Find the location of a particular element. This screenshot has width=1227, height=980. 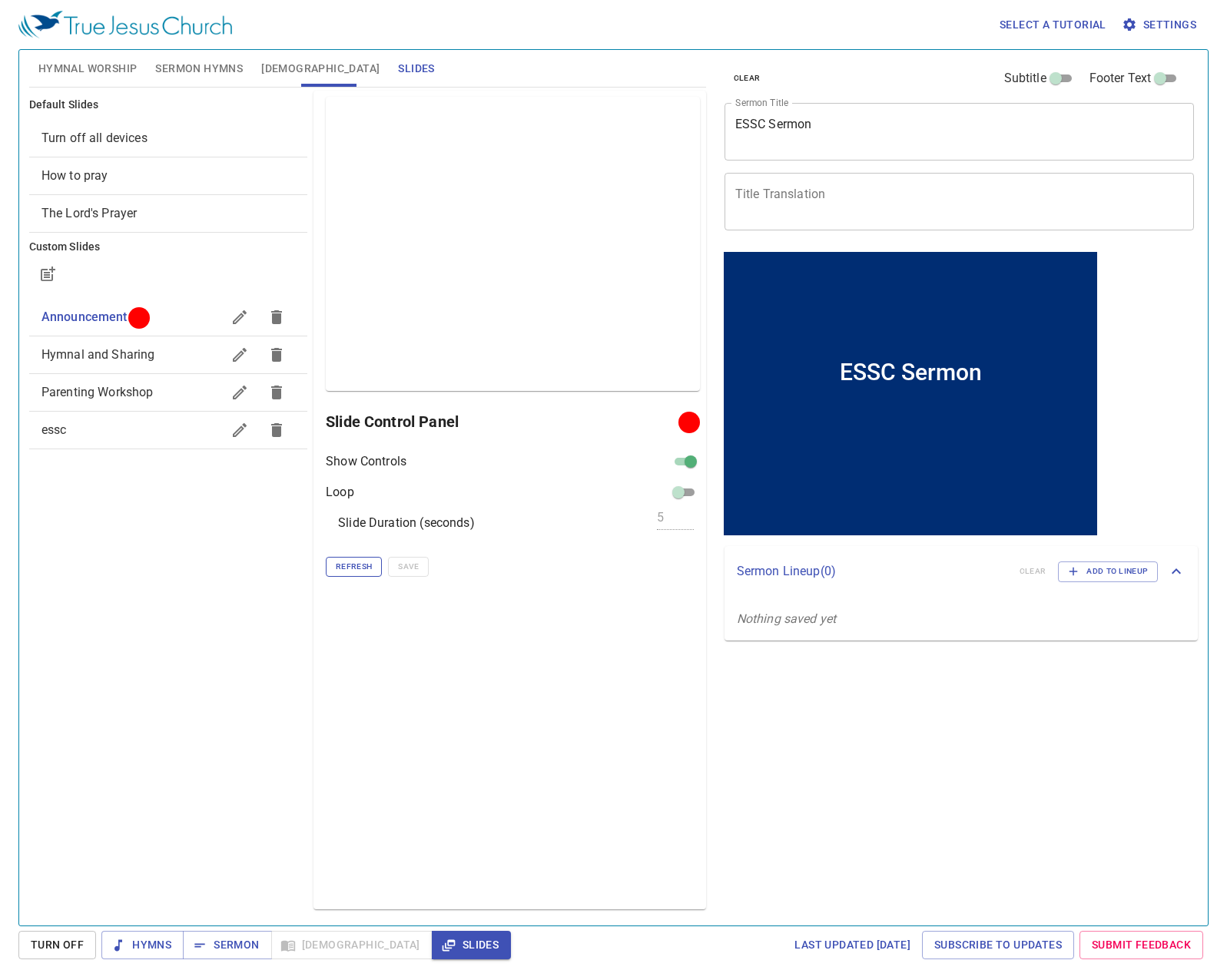

i: Nothing saved yet is located at coordinates (787, 618).